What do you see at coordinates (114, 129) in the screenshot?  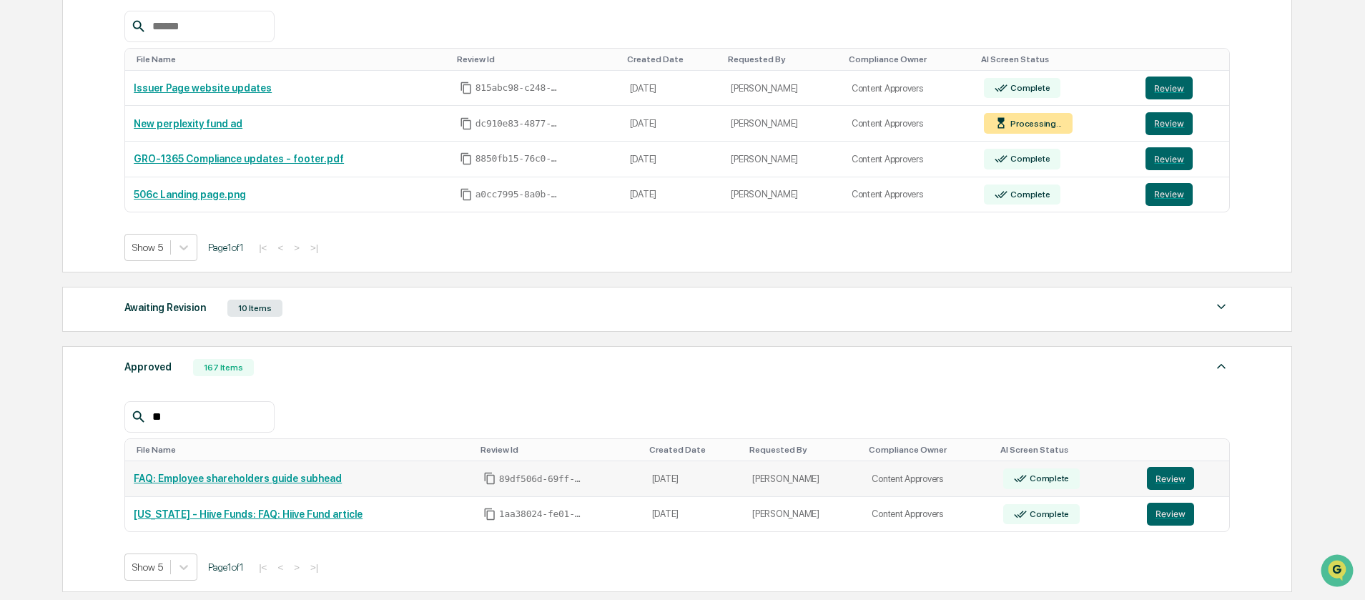 I see `div: We're available if you need us!` at bounding box center [114, 129].